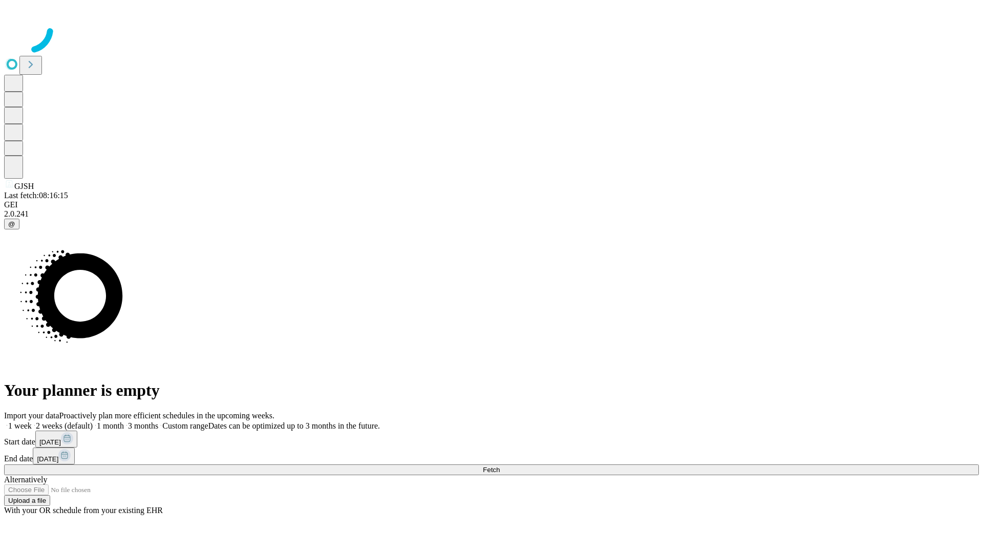 This screenshot has width=983, height=553. Describe the element at coordinates (110, 425) in the screenshot. I see `span: 1 month` at that location.